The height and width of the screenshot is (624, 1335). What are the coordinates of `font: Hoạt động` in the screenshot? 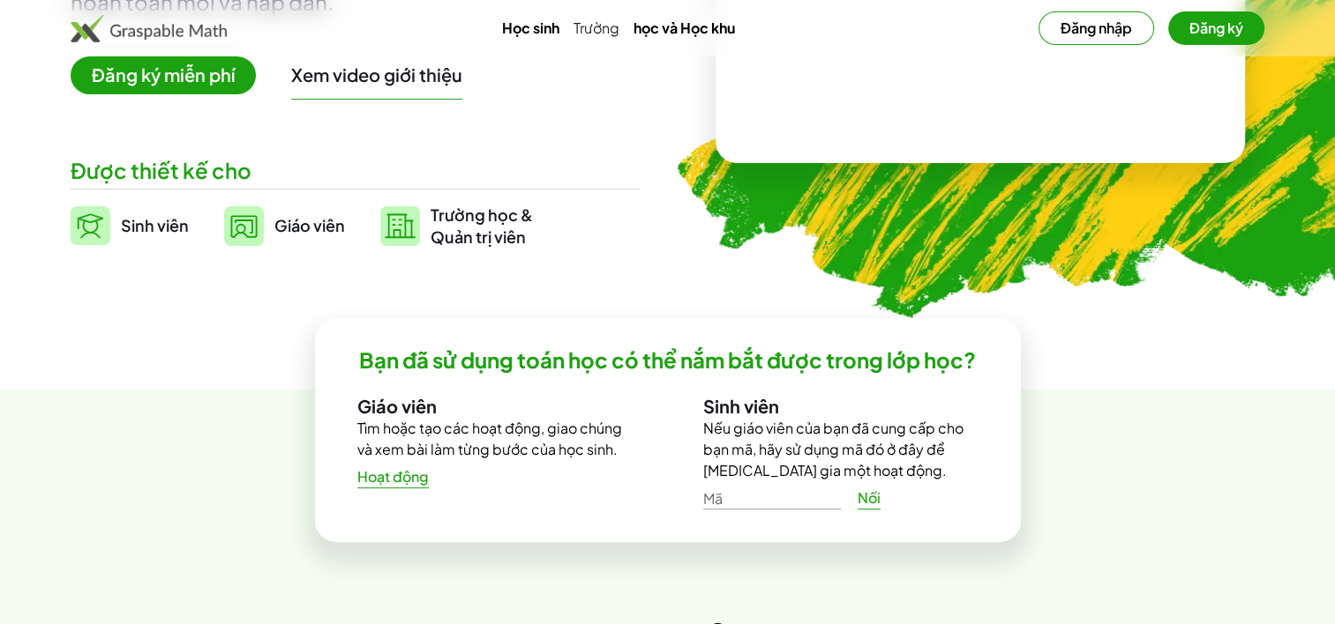 It's located at (393, 477).